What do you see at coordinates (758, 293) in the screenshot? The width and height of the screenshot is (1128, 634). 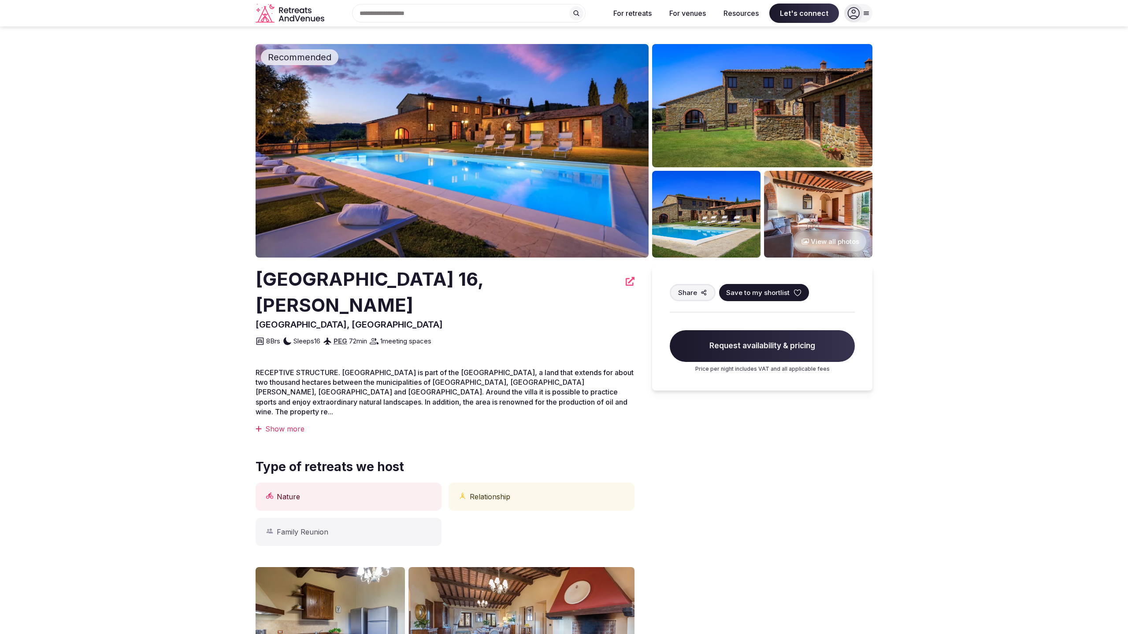 I see `span: Save to my shortlist` at bounding box center [758, 293].